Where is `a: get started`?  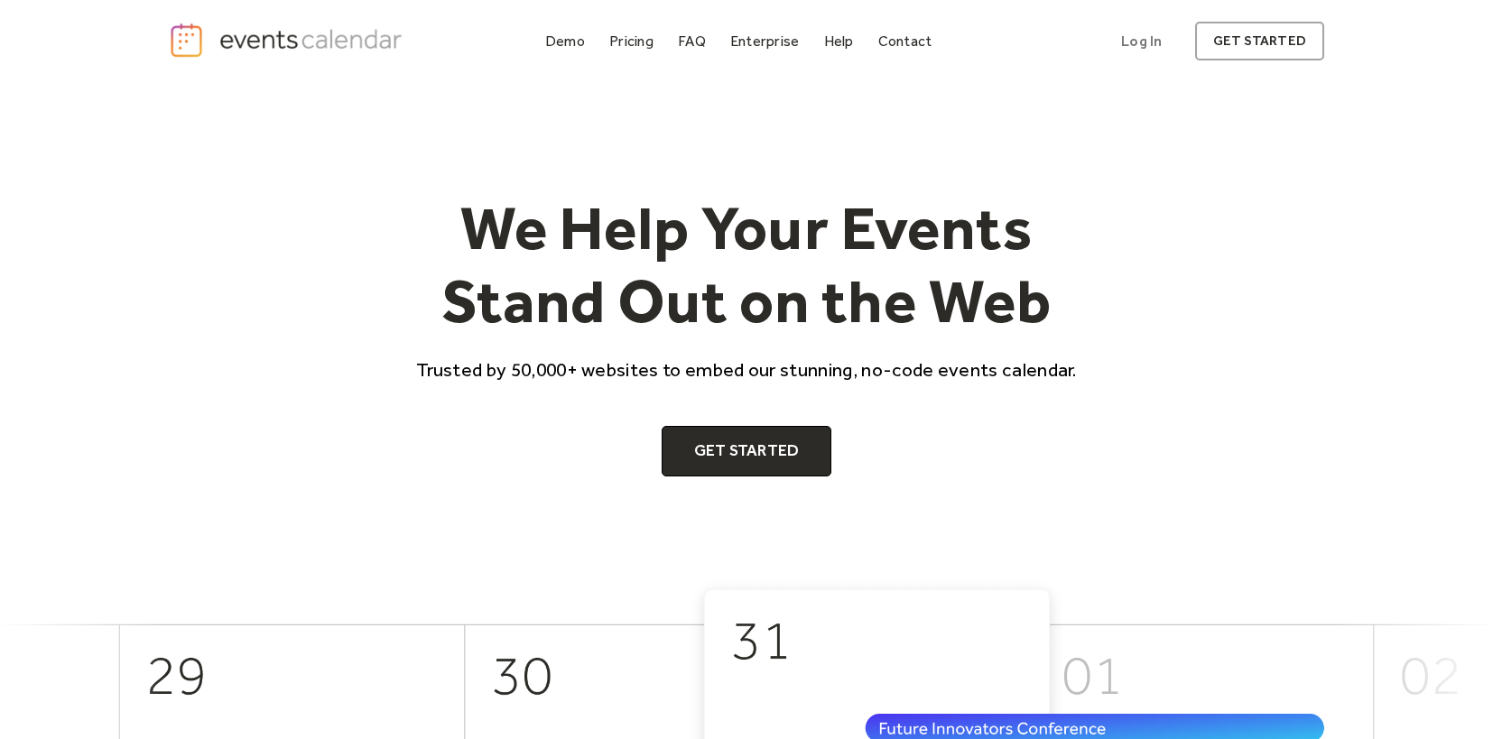 a: get started is located at coordinates (1259, 41).